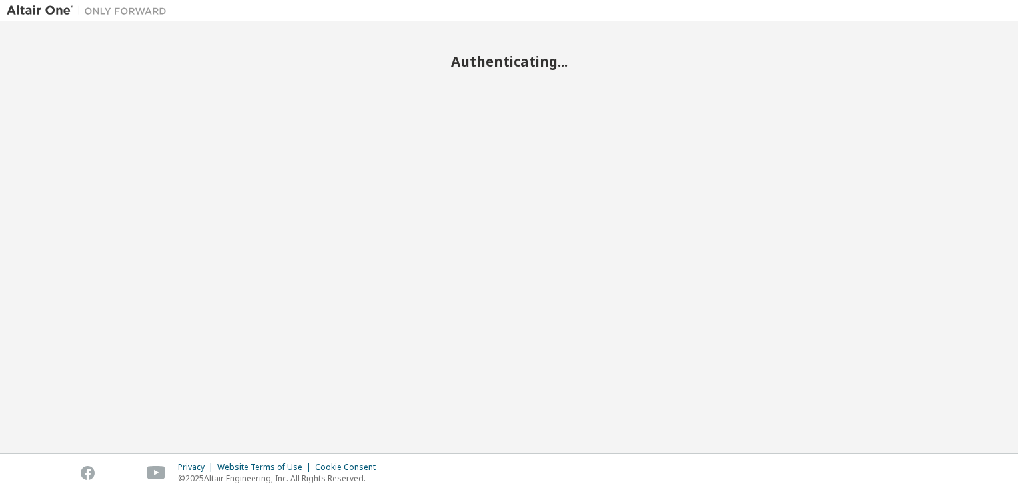 Image resolution: width=1018 pixels, height=492 pixels. Describe the element at coordinates (156, 473) in the screenshot. I see `img: youtube.svg` at that location.